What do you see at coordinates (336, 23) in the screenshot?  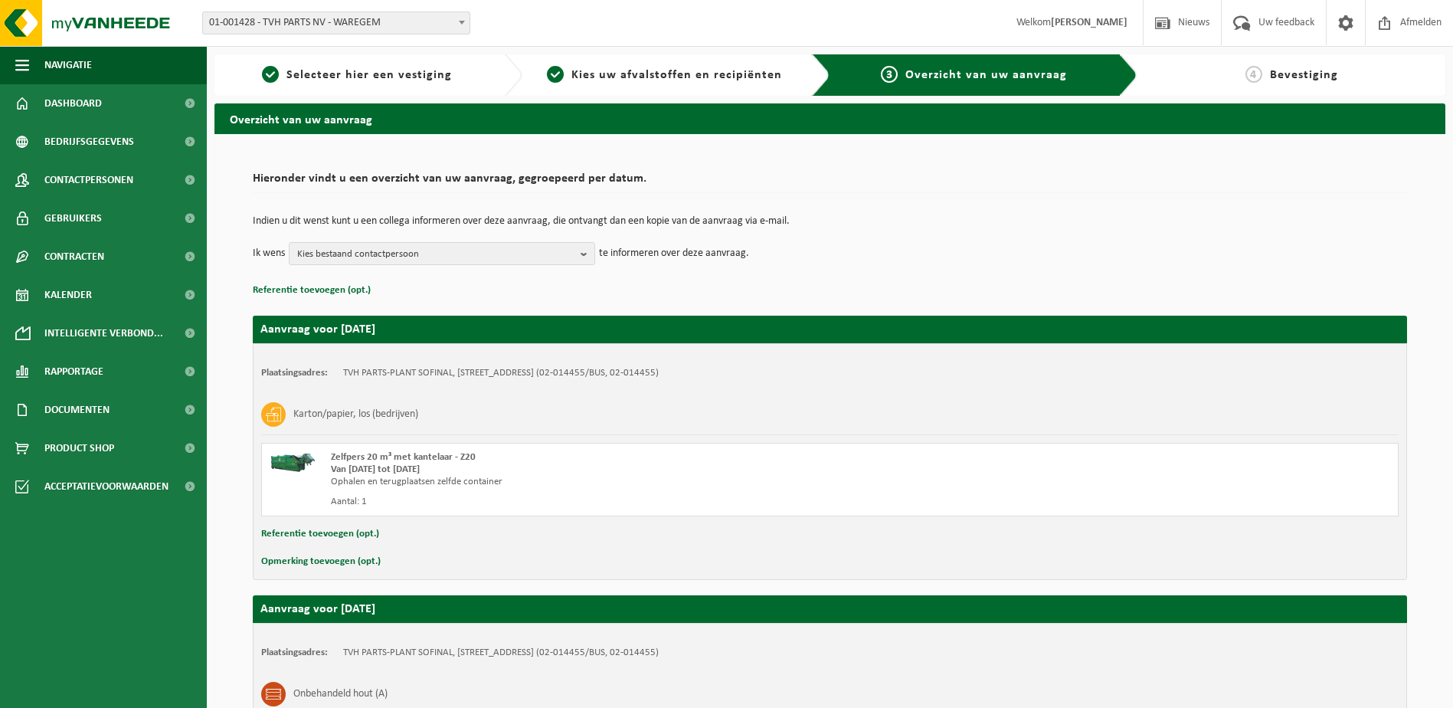 I see `span: 01-001428 - TVH PARTS NV - WAREGEM` at bounding box center [336, 23].